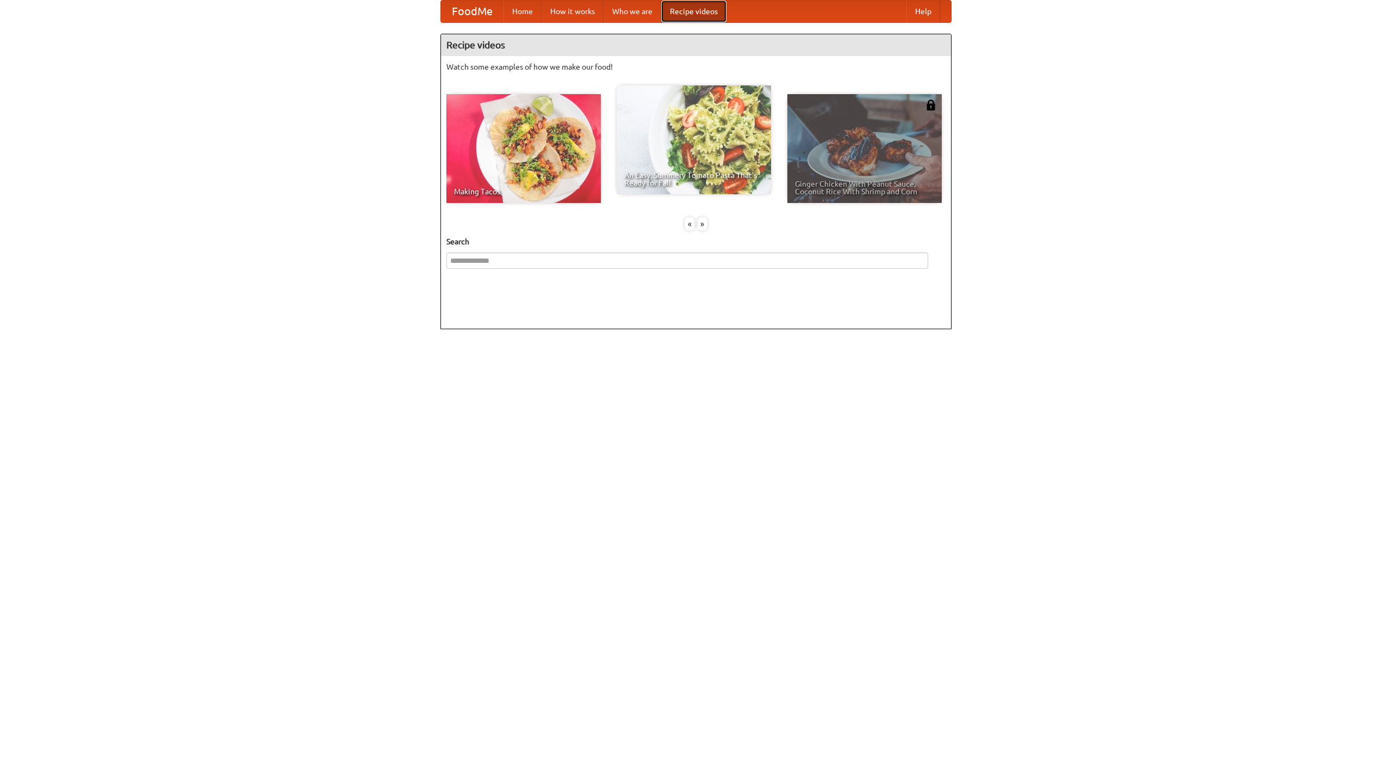  I want to click on a: Home, so click(523, 11).